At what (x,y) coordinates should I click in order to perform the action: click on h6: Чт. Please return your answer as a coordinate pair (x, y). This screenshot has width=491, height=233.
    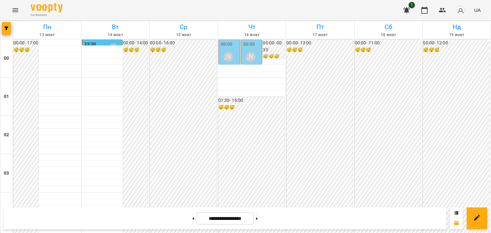
    Looking at the image, I should click on (252, 27).